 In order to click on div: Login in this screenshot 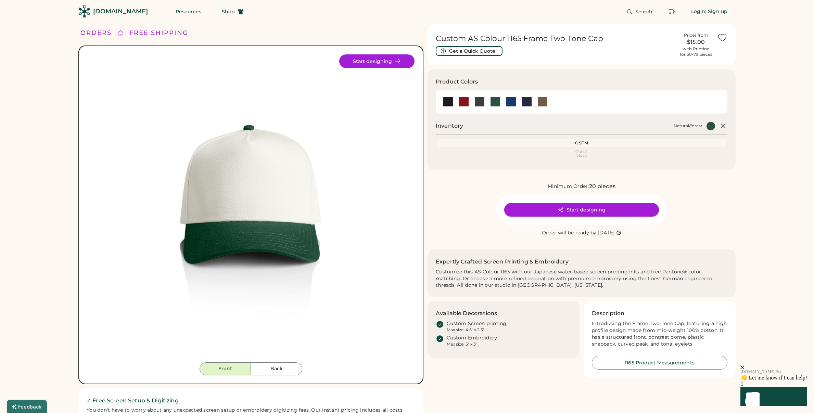, I will do `click(698, 12)`.